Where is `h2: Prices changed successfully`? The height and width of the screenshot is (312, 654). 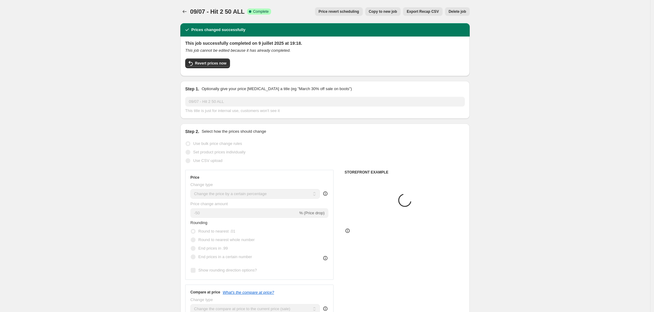
h2: Prices changed successfully is located at coordinates (218, 30).